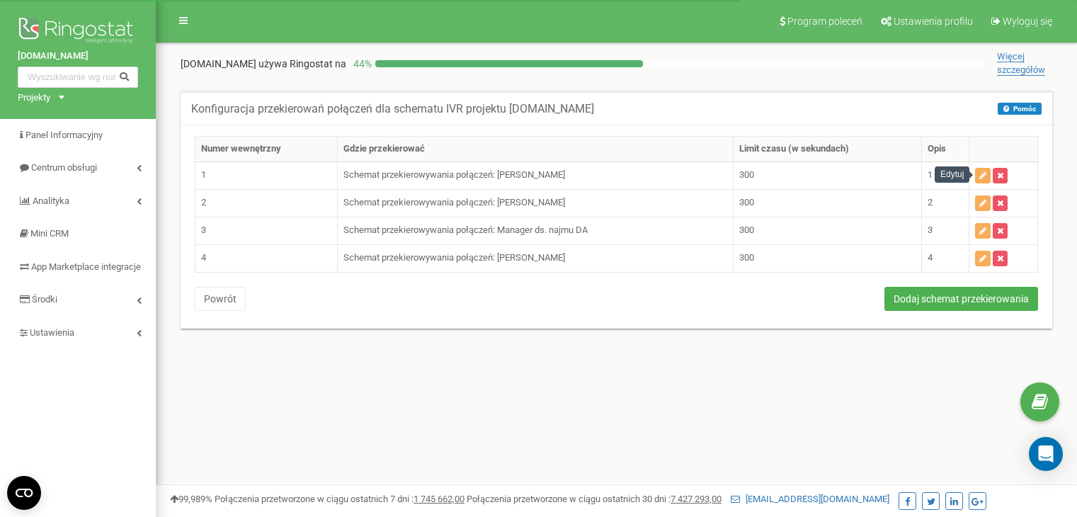 The width and height of the screenshot is (1077, 517). Describe the element at coordinates (302, 64) in the screenshot. I see `span: używa Ringostat na` at that location.